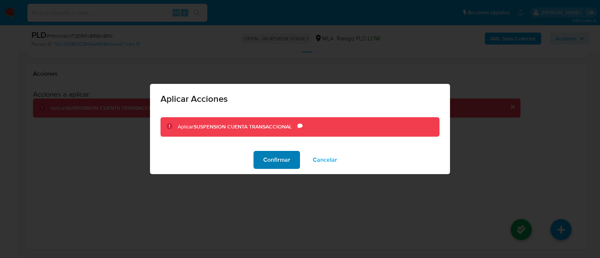  What do you see at coordinates (325, 160) in the screenshot?
I see `button: Cancelar` at bounding box center [325, 160].